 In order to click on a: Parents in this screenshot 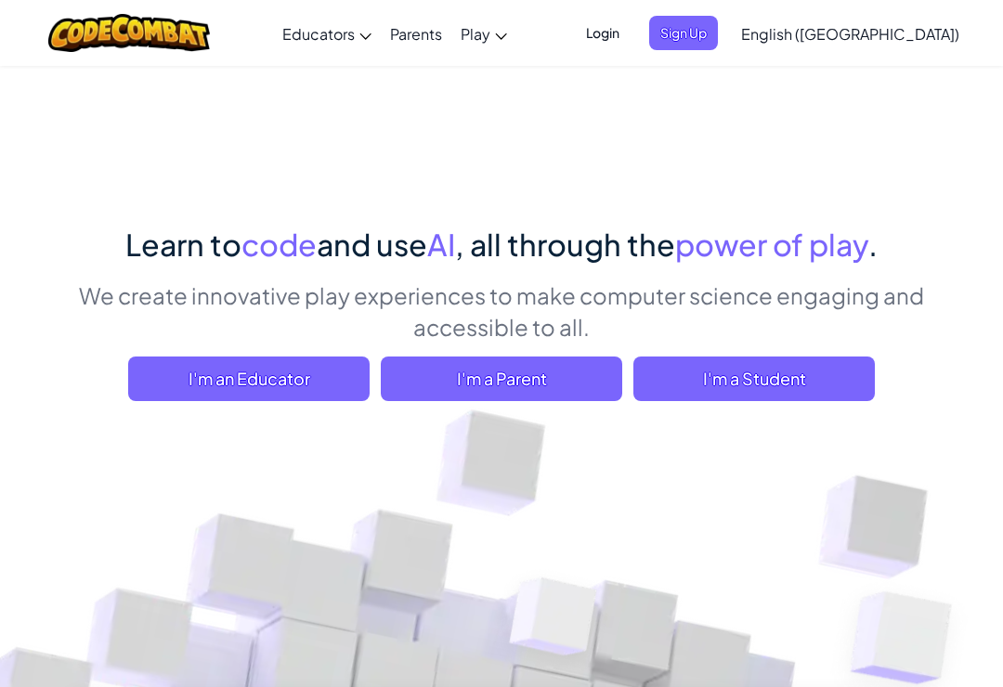, I will do `click(416, 33)`.